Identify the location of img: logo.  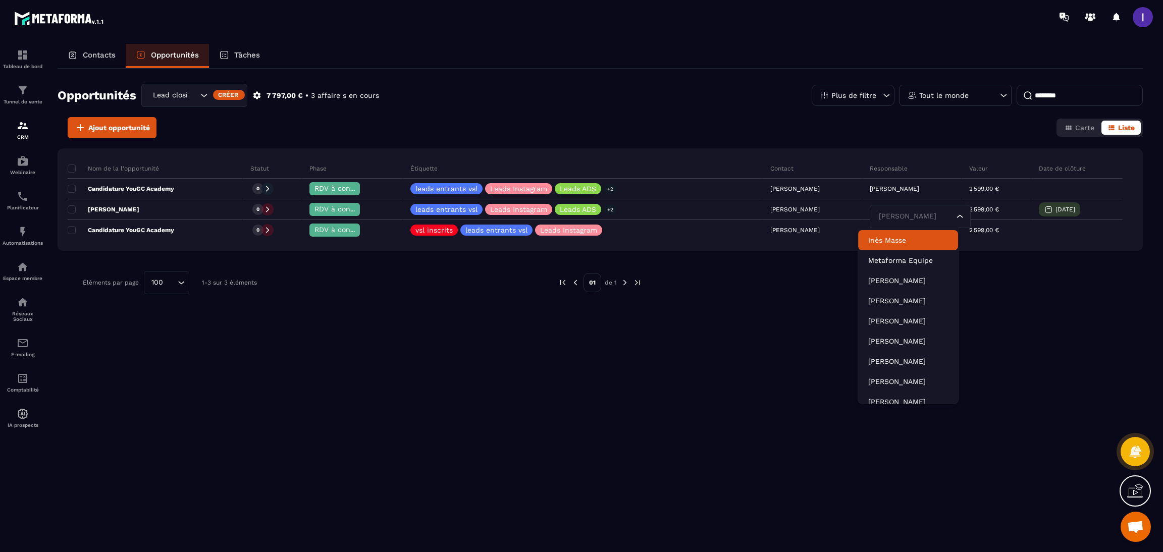
(60, 18).